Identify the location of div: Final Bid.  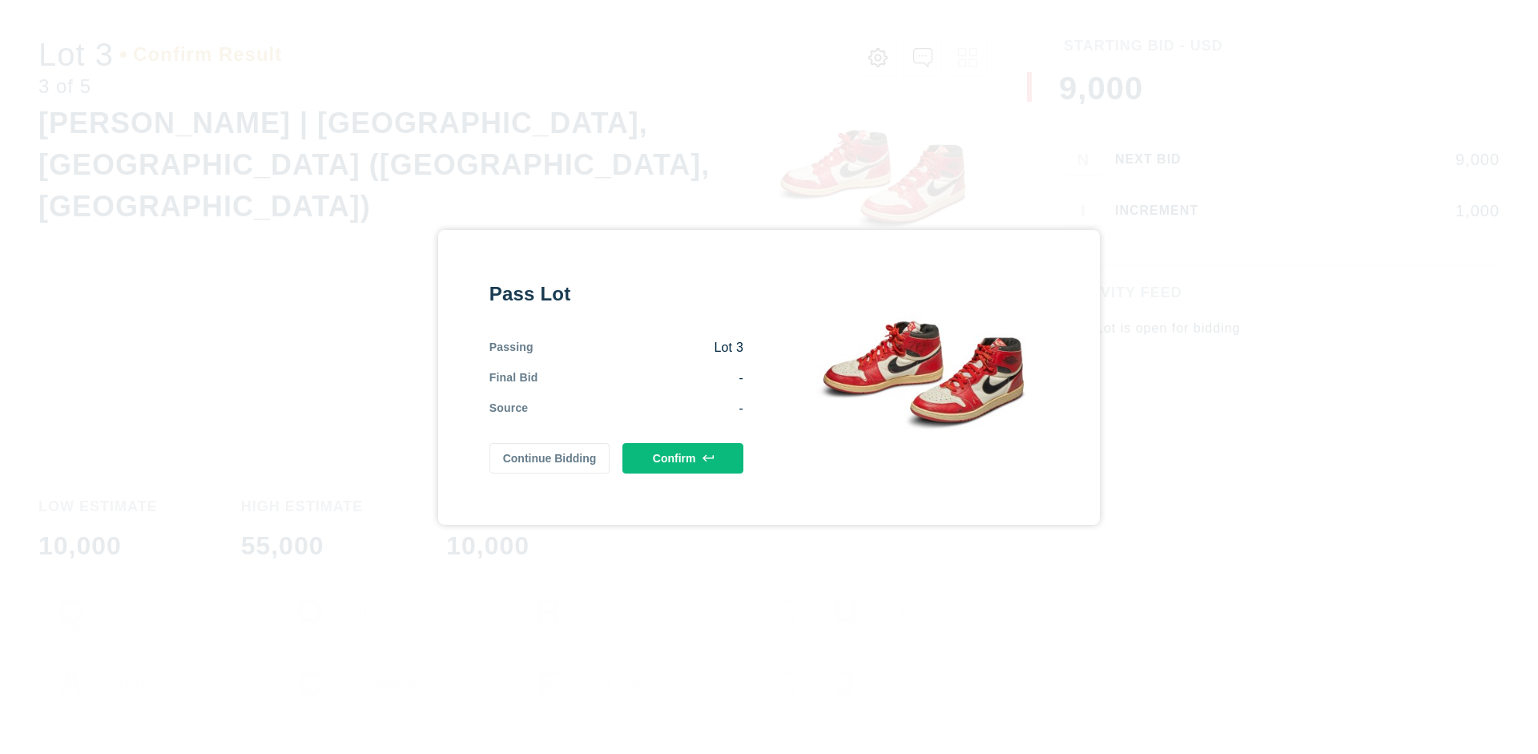
(513, 378).